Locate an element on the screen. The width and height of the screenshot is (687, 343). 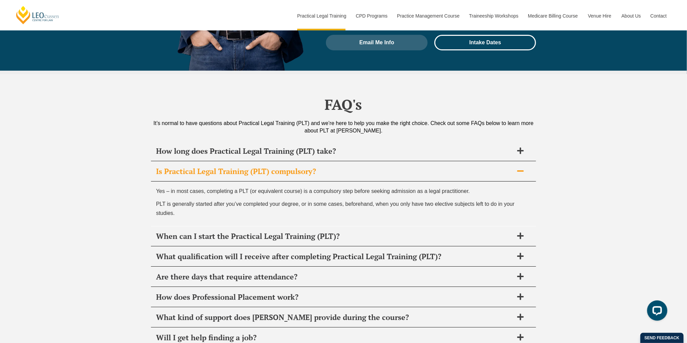
a: Contact is located at coordinates (658, 16).